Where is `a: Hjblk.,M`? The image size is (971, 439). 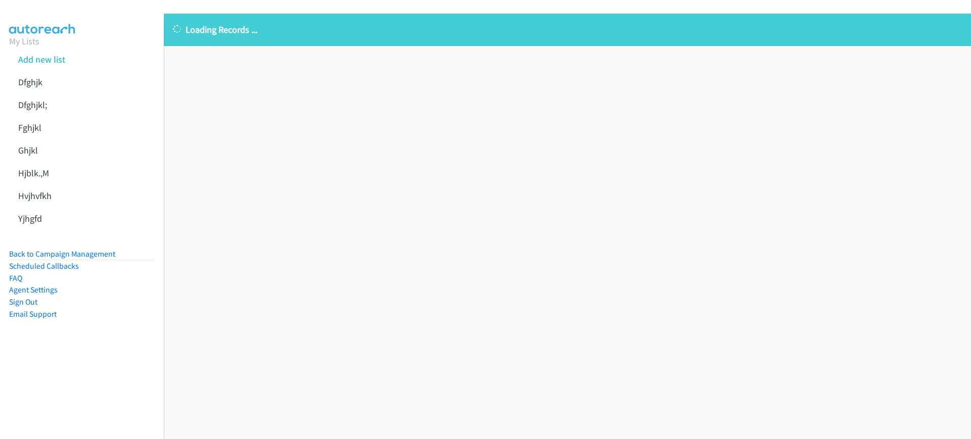 a: Hjblk.,M is located at coordinates (33, 173).